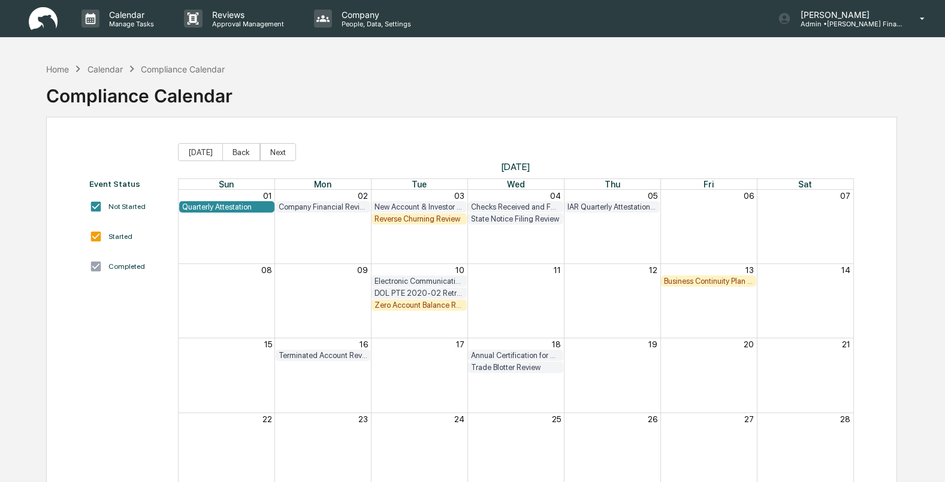 Image resolution: width=945 pixels, height=482 pixels. I want to click on div: New Account & Investor Profile Review, so click(419, 207).